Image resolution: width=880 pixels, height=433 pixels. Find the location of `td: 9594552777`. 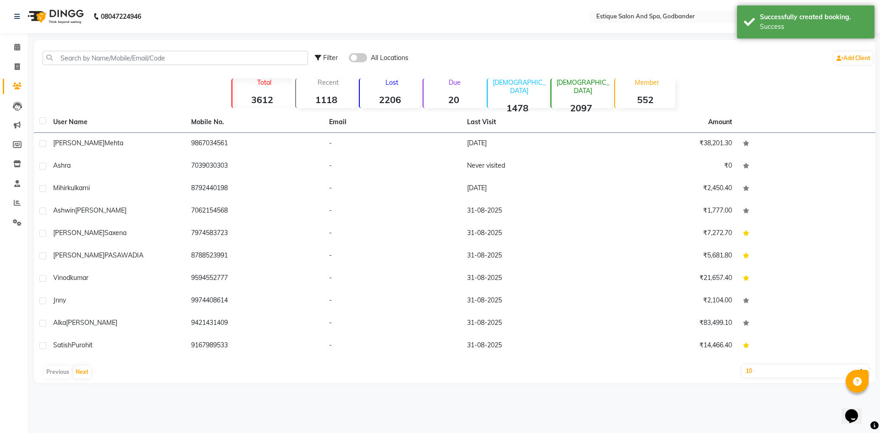

td: 9594552777 is located at coordinates (254, 279).